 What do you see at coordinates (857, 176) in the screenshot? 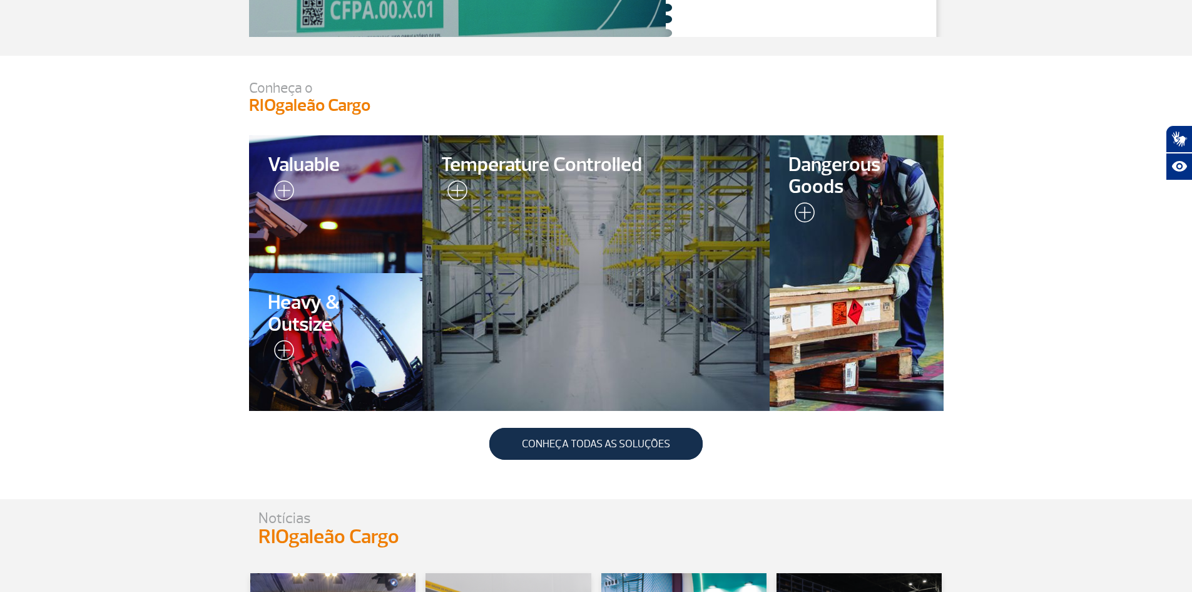
I see `span: Dangerous Goods` at bounding box center [857, 176].